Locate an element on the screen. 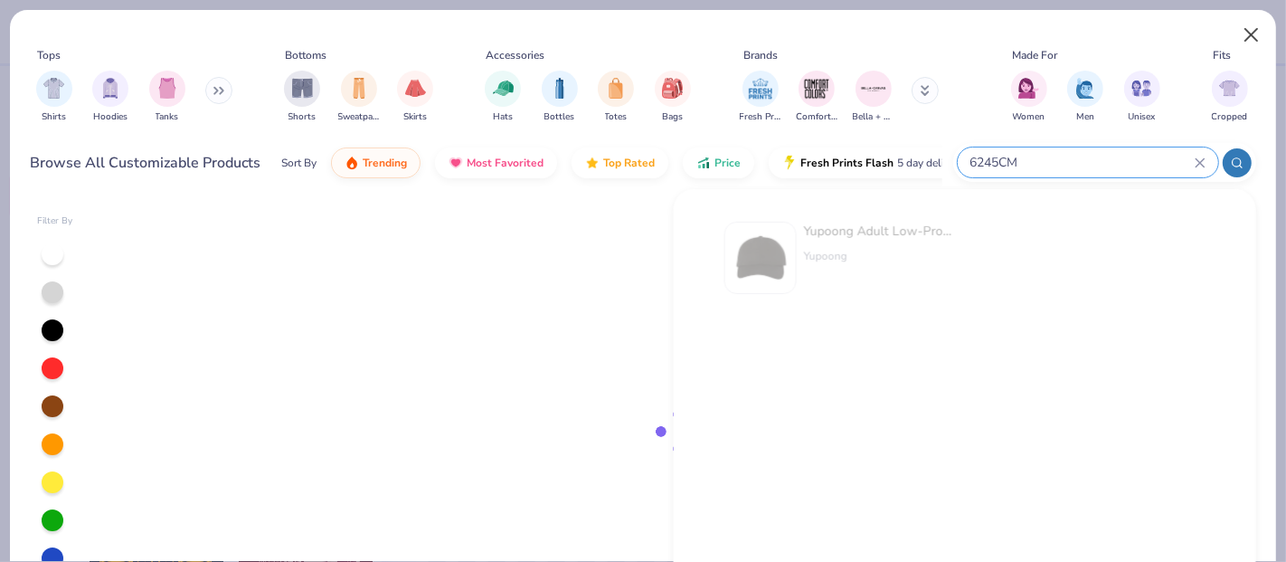 This screenshot has width=1286, height=562. span: Top Rated is located at coordinates (629, 163).